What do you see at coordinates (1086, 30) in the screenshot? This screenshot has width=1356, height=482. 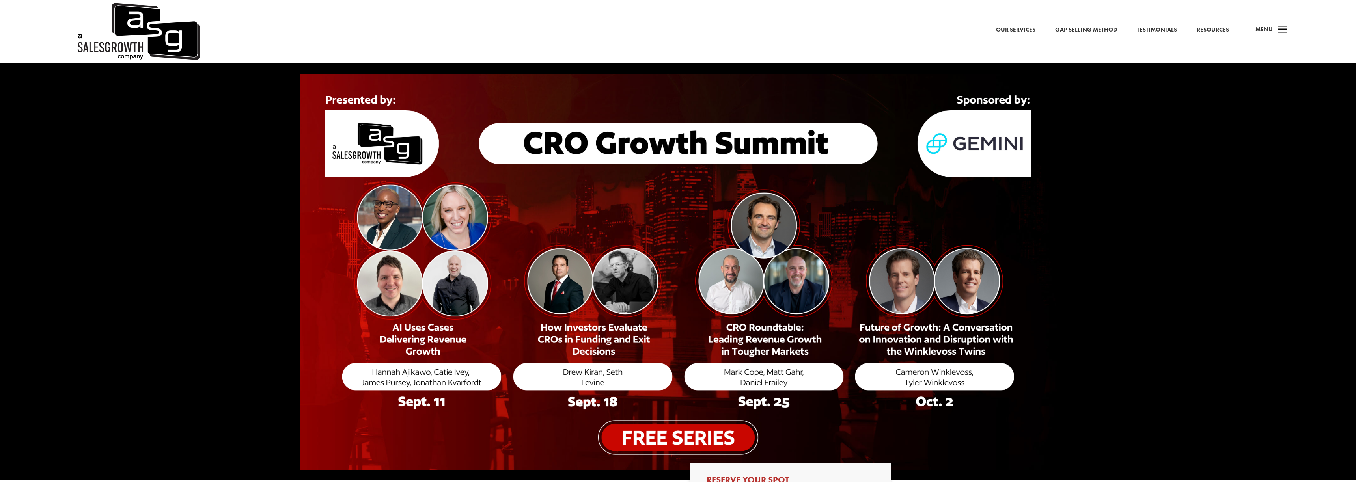 I see `a: Gap Selling Method` at bounding box center [1086, 30].